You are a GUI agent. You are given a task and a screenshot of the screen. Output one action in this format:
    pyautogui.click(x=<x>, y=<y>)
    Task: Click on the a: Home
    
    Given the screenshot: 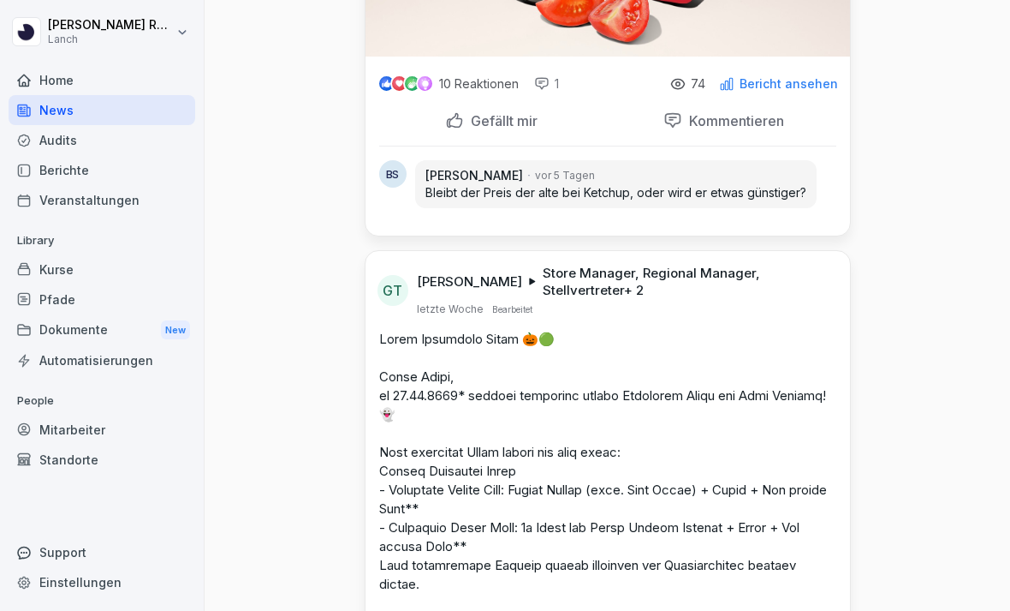 What is the action you would take?
    pyautogui.click(x=102, y=80)
    